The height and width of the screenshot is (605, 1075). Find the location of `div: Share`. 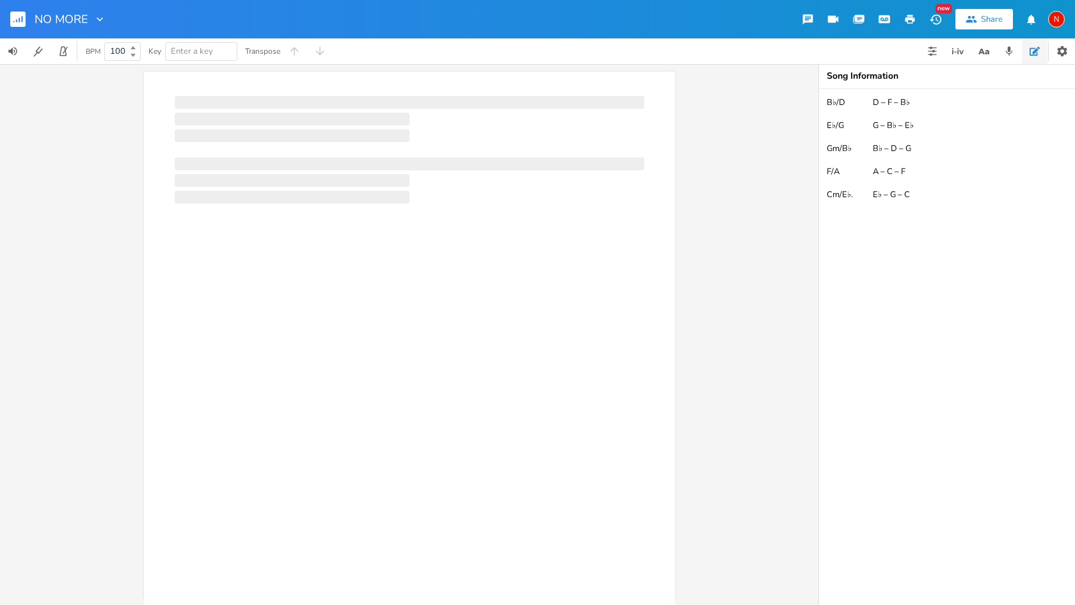

div: Share is located at coordinates (992, 19).